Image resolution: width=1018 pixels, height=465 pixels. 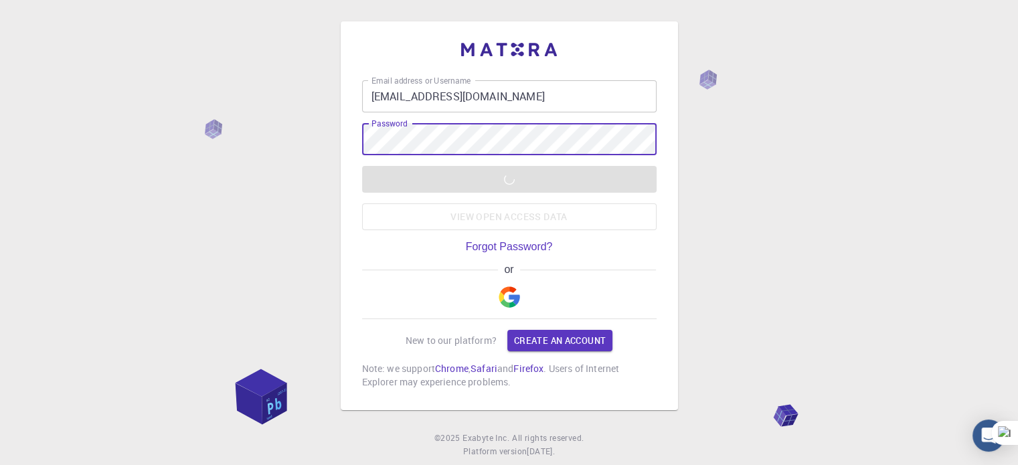 I want to click on a: Create an account, so click(x=559, y=341).